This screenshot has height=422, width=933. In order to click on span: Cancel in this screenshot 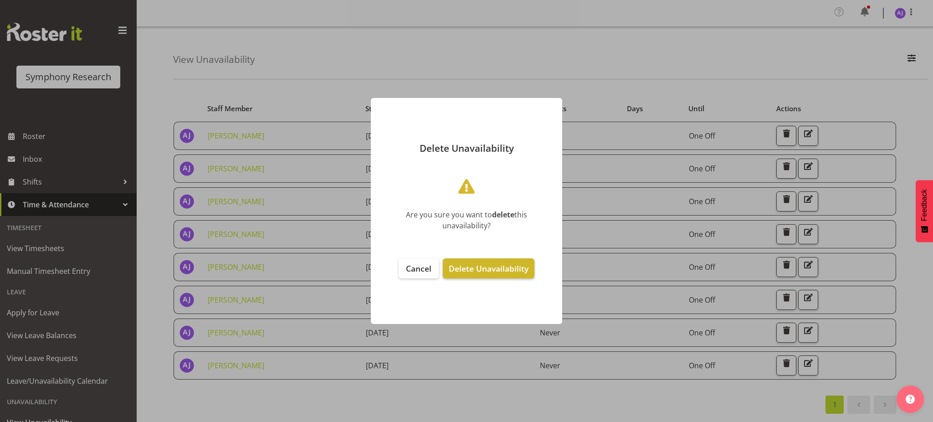, I will do `click(419, 268)`.